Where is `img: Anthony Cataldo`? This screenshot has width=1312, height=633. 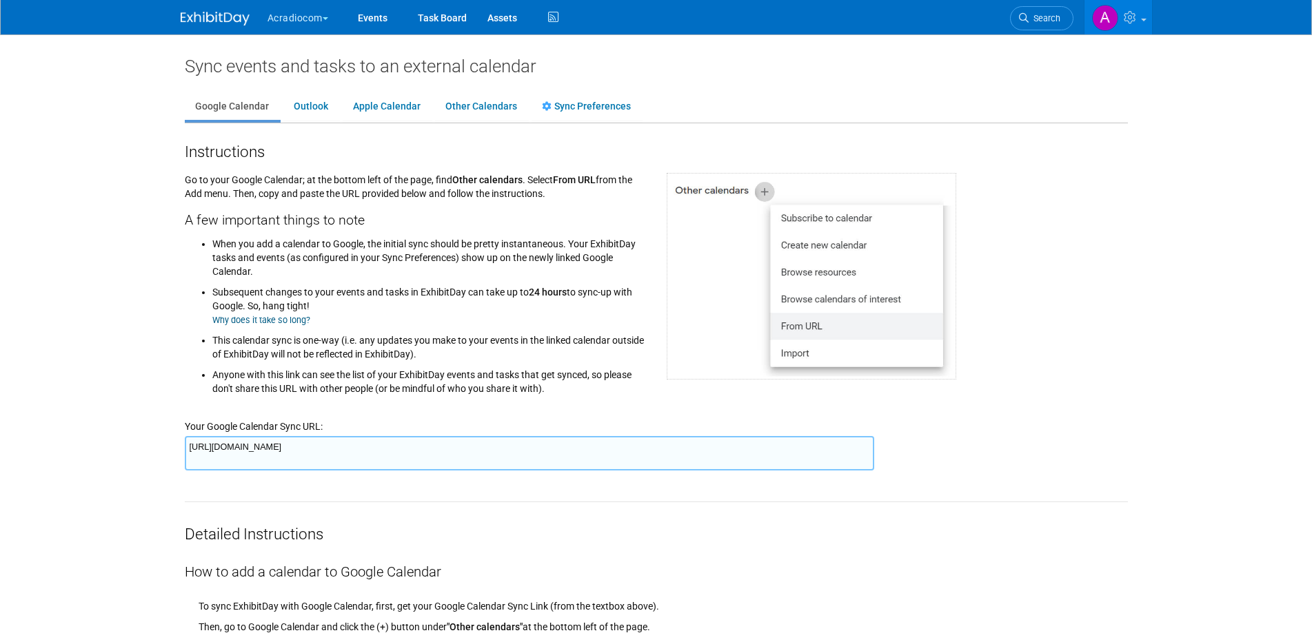 img: Anthony Cataldo is located at coordinates (1105, 18).